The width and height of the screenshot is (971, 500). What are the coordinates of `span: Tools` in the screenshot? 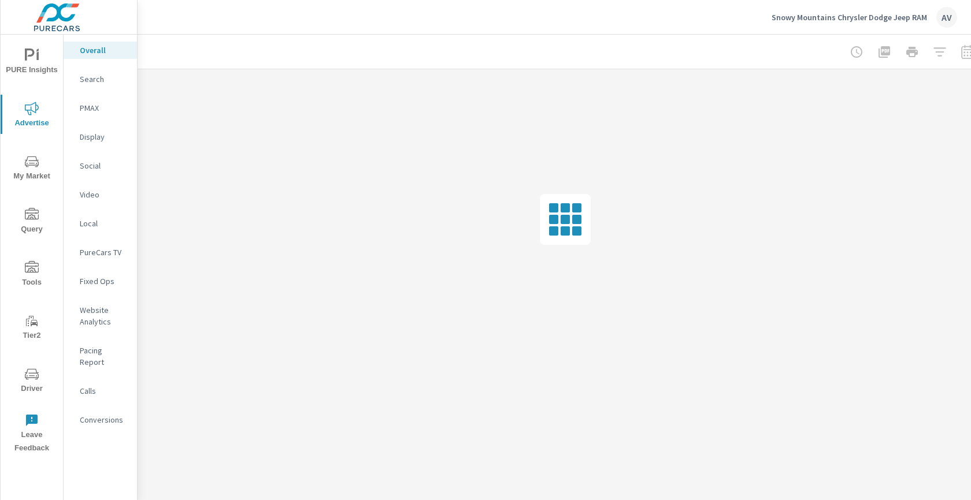 It's located at (32, 275).